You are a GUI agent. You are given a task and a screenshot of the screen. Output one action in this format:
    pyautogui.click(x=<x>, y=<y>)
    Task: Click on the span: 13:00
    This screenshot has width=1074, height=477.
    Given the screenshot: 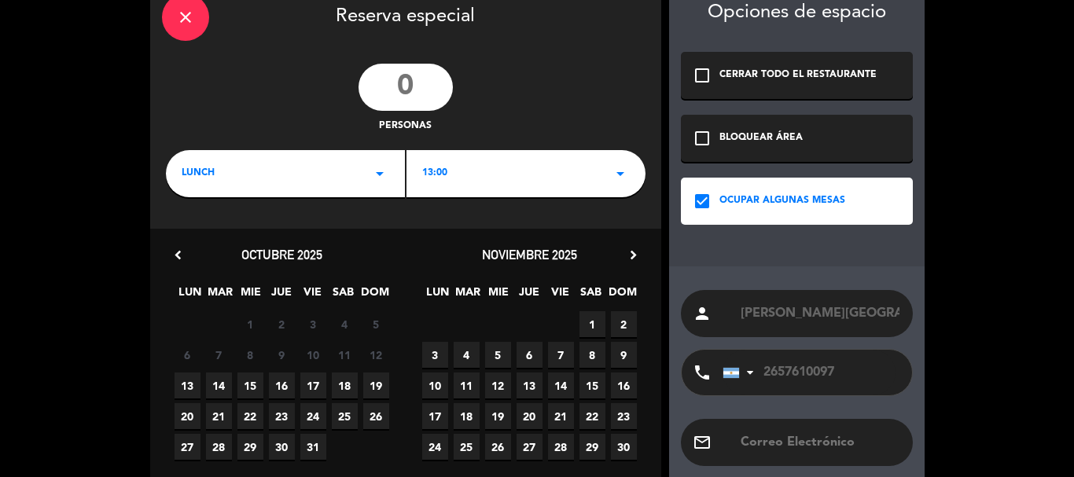 What is the action you would take?
    pyautogui.click(x=435, y=174)
    